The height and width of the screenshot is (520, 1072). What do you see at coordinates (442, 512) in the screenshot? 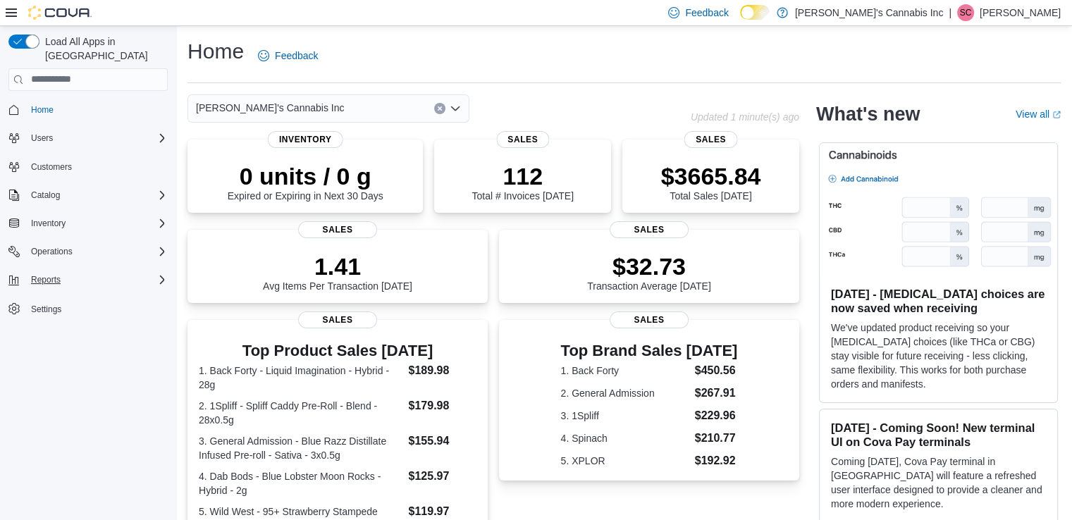
I see `dd: $119.97` at bounding box center [442, 512].